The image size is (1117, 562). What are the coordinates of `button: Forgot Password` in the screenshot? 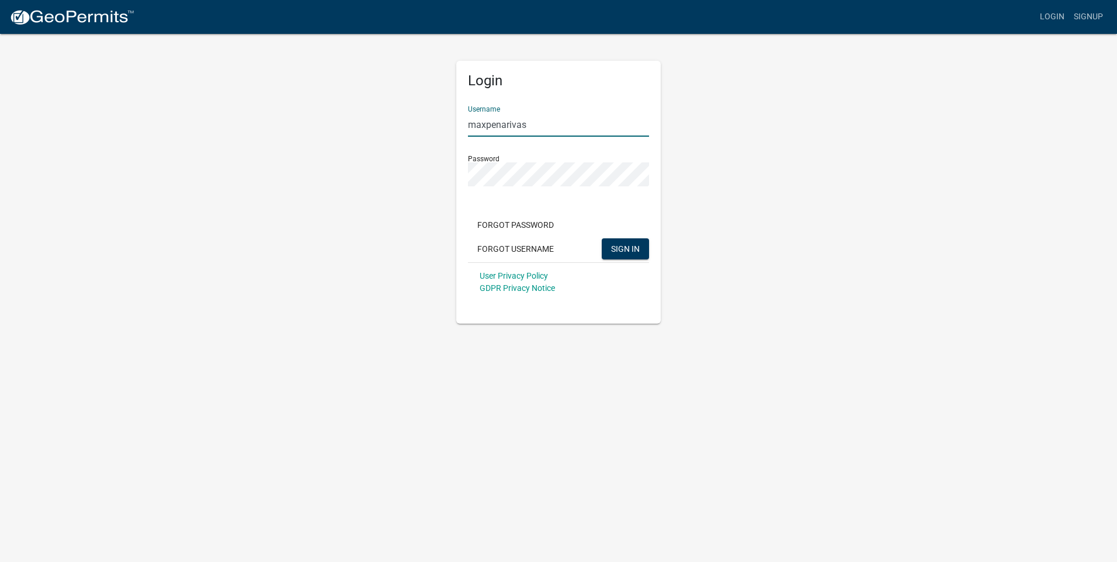 It's located at (515, 225).